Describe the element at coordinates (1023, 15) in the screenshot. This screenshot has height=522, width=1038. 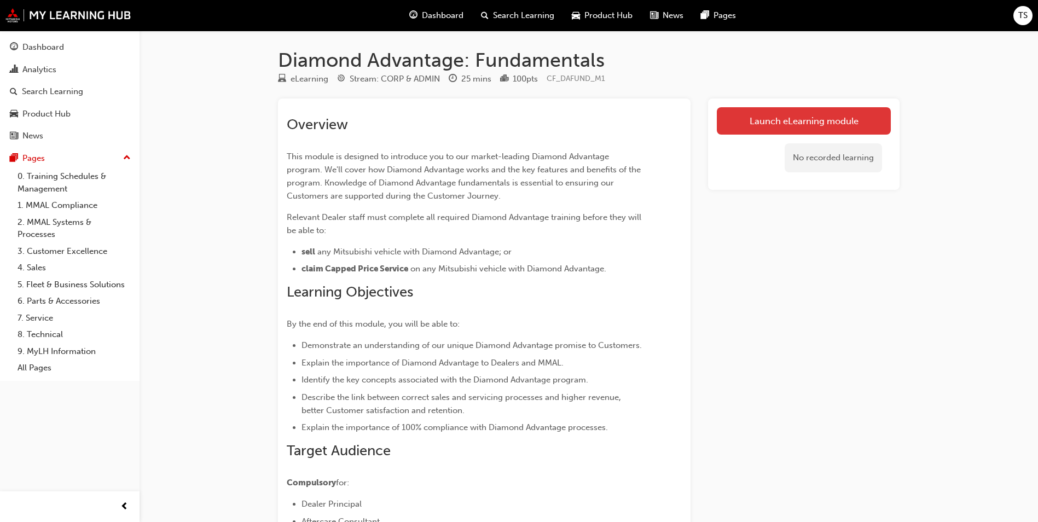
I see `span: TS` at that location.